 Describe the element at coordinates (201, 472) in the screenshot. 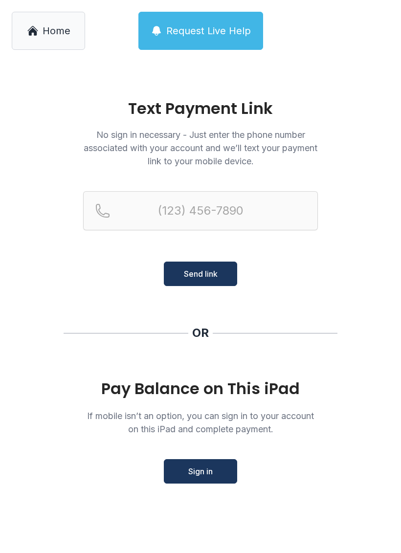

I see `span: Sign in` at that location.